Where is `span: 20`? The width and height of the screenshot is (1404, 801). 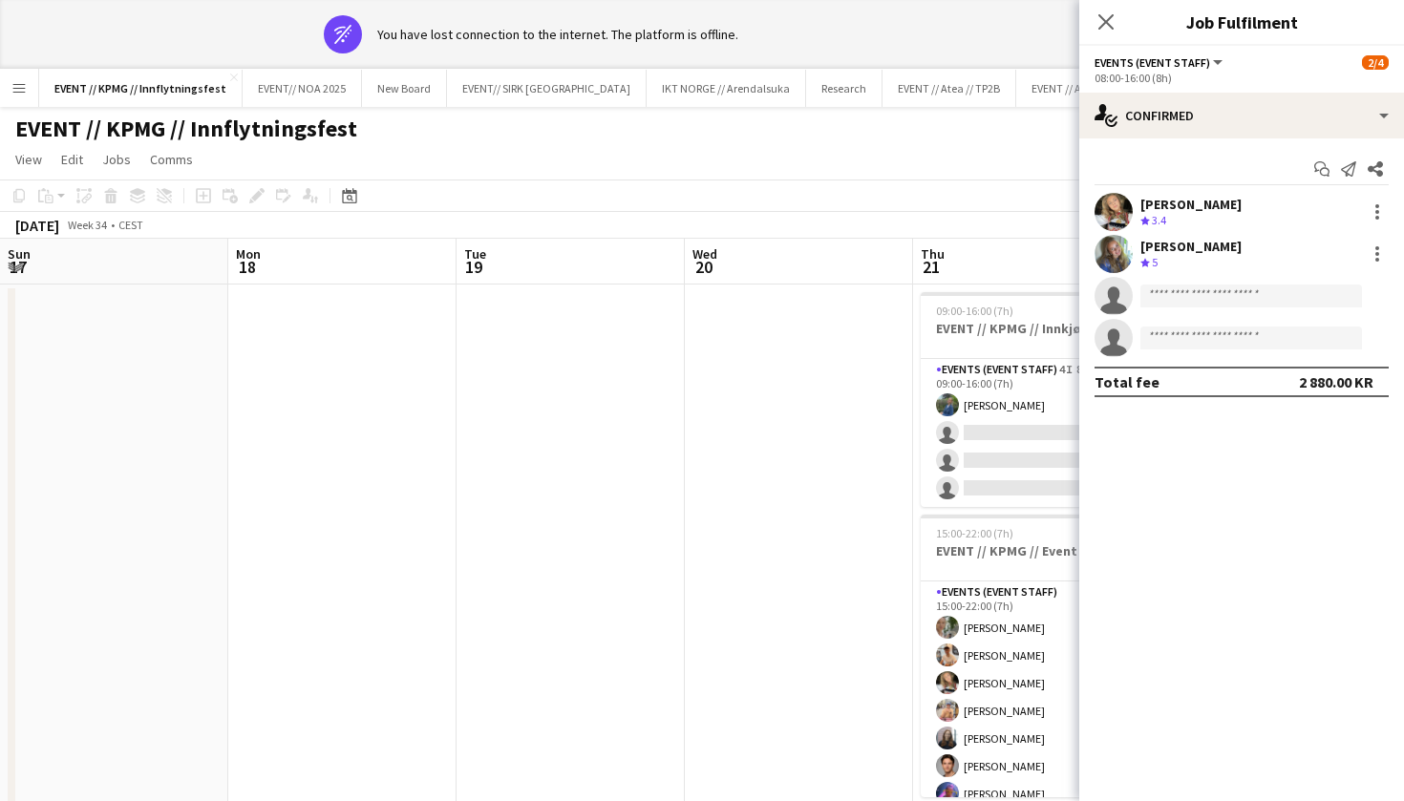
span: 20 is located at coordinates (703, 266).